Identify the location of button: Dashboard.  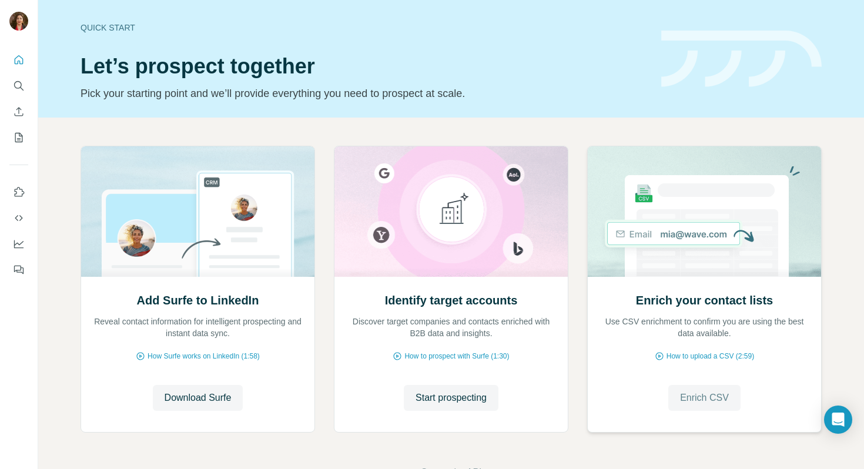
(19, 244).